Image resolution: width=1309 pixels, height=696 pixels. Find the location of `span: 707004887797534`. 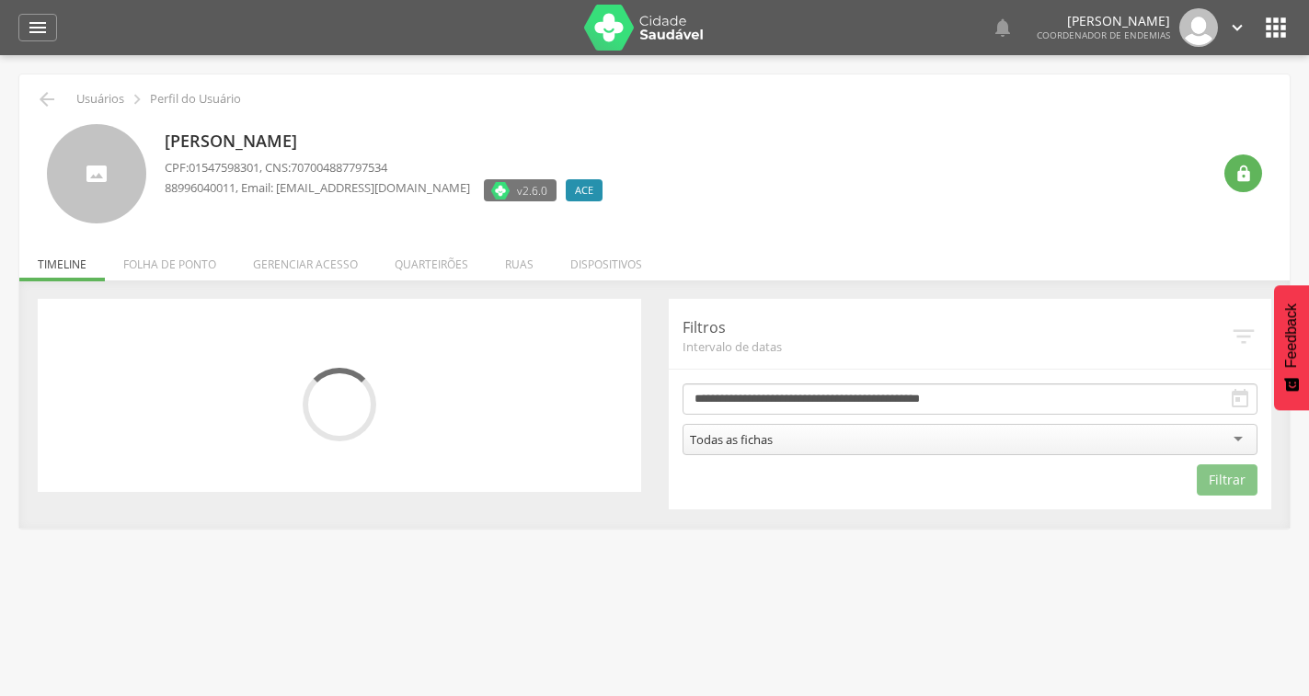

span: 707004887797534 is located at coordinates (338, 167).